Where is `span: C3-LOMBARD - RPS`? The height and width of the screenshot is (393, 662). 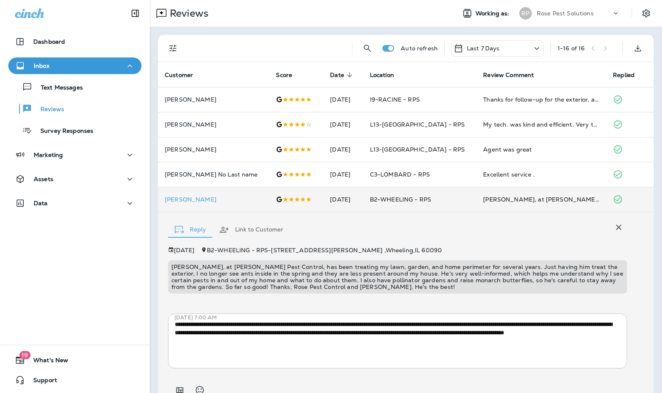
span: C3-LOMBARD - RPS is located at coordinates (400, 174).